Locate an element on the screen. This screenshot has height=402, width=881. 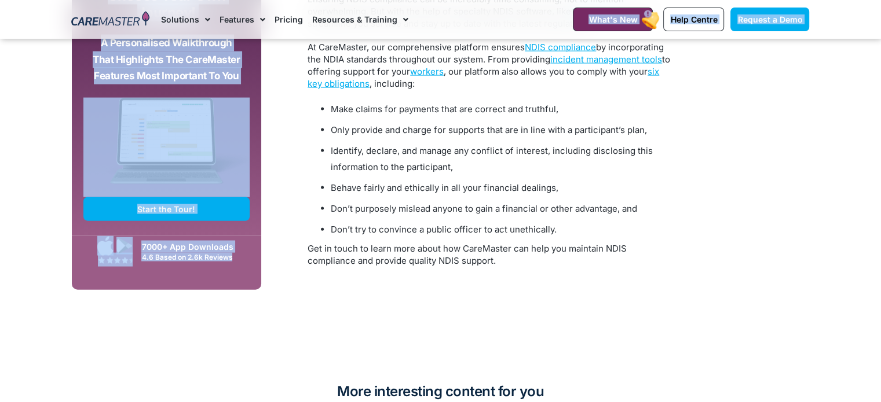
a: Request a Demo is located at coordinates (769, 19).